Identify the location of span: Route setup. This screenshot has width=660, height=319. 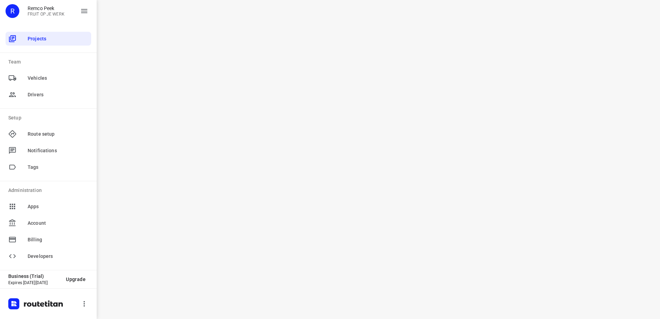
(58, 134).